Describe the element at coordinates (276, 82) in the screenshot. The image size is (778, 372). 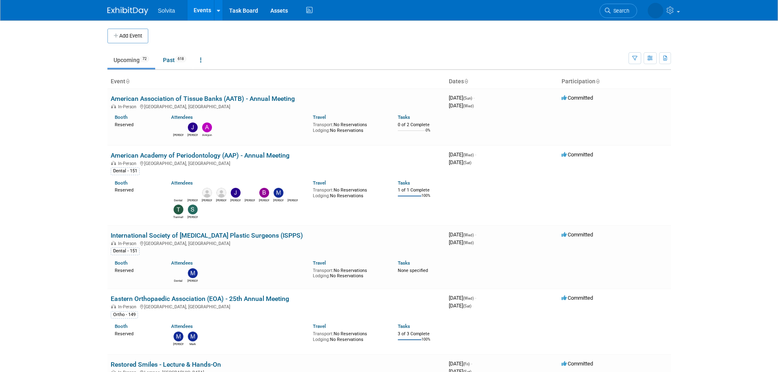
I see `th: Event` at that location.